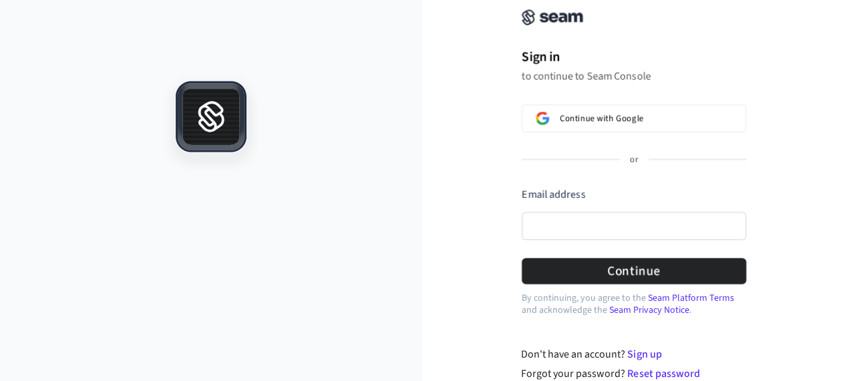 The width and height of the screenshot is (845, 381). Describe the element at coordinates (649, 310) in the screenshot. I see `a: Seam Privacy Notice` at that location.